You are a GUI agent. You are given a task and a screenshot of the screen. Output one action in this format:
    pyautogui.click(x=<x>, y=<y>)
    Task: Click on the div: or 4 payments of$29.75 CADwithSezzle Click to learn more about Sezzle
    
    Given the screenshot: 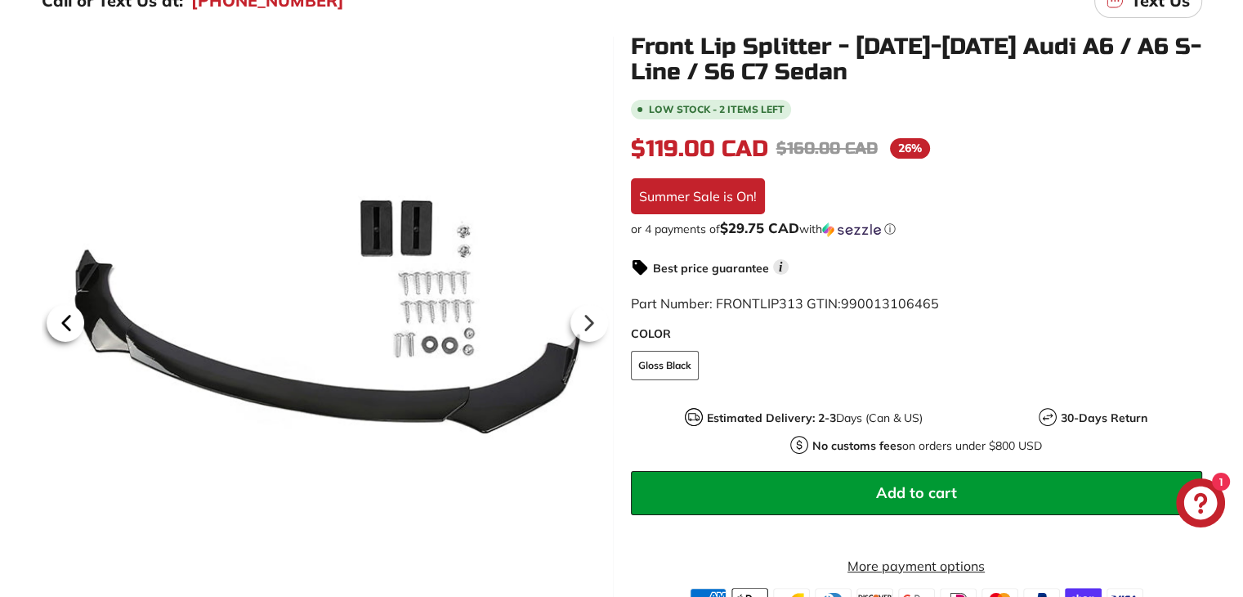 What is the action you would take?
    pyautogui.click(x=916, y=229)
    